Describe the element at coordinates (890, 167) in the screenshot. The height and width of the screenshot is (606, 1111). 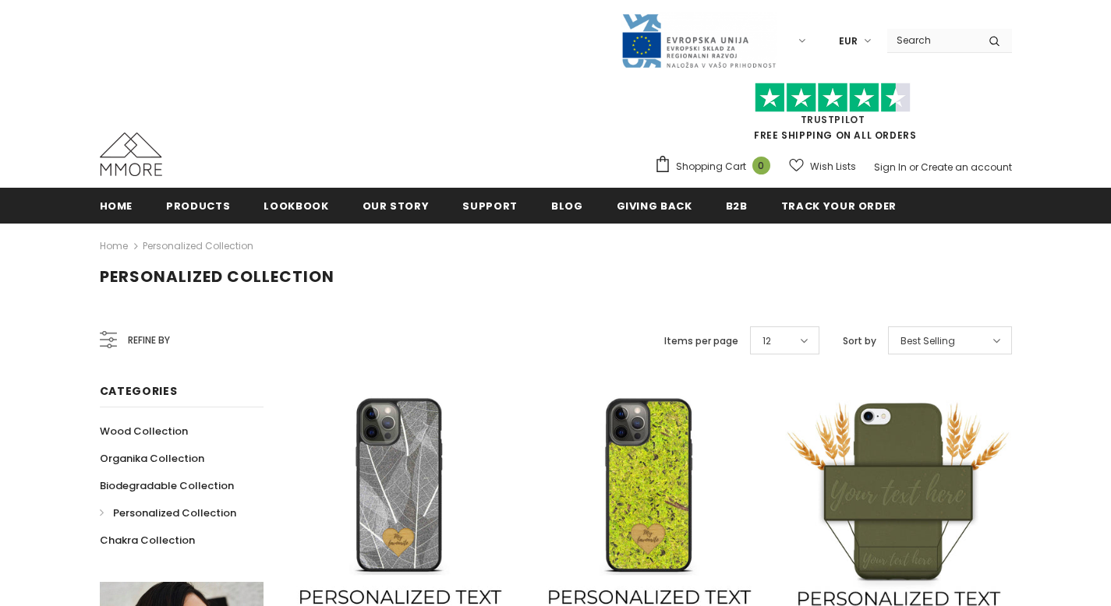
I see `a: Sign In` at that location.